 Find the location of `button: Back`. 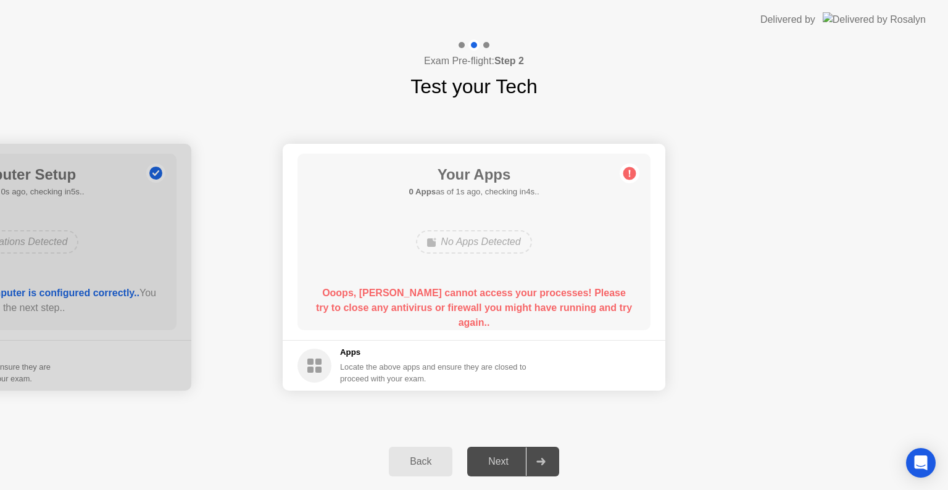

button: Back is located at coordinates (421, 462).